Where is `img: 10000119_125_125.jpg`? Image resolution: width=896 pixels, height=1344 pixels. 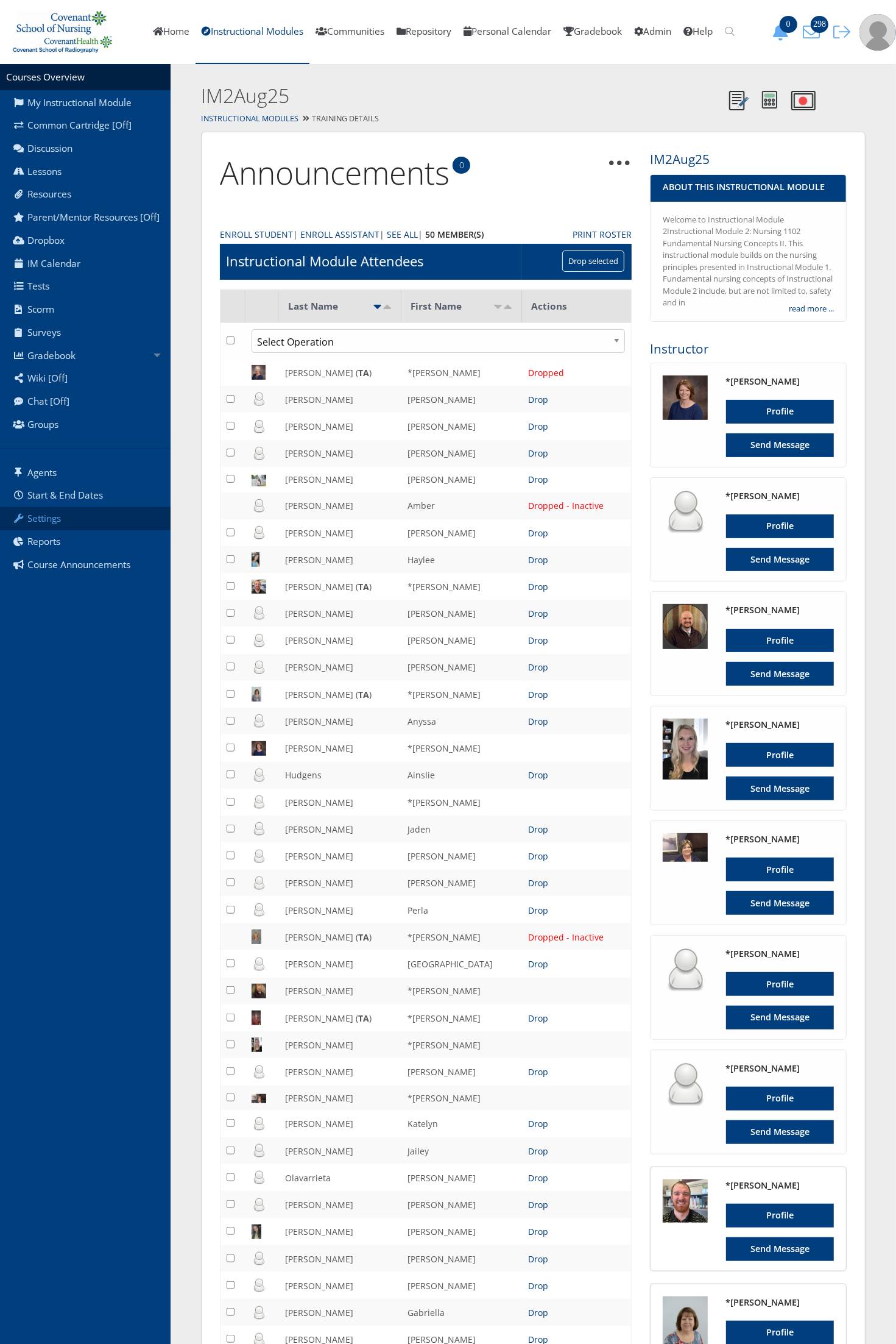
img: 10000119_125_125.jpg is located at coordinates (685, 749).